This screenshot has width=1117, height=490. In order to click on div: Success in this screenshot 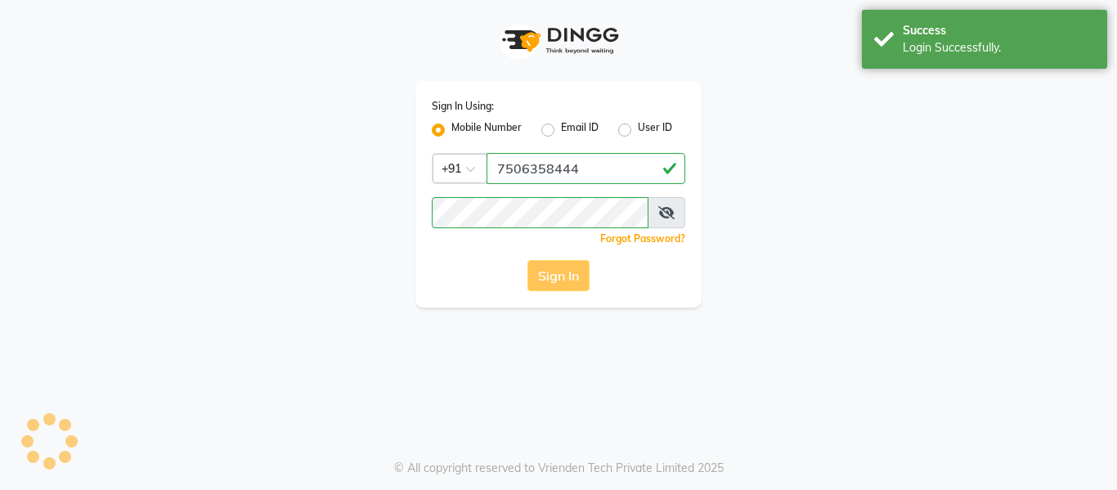, I will do `click(998, 30)`.